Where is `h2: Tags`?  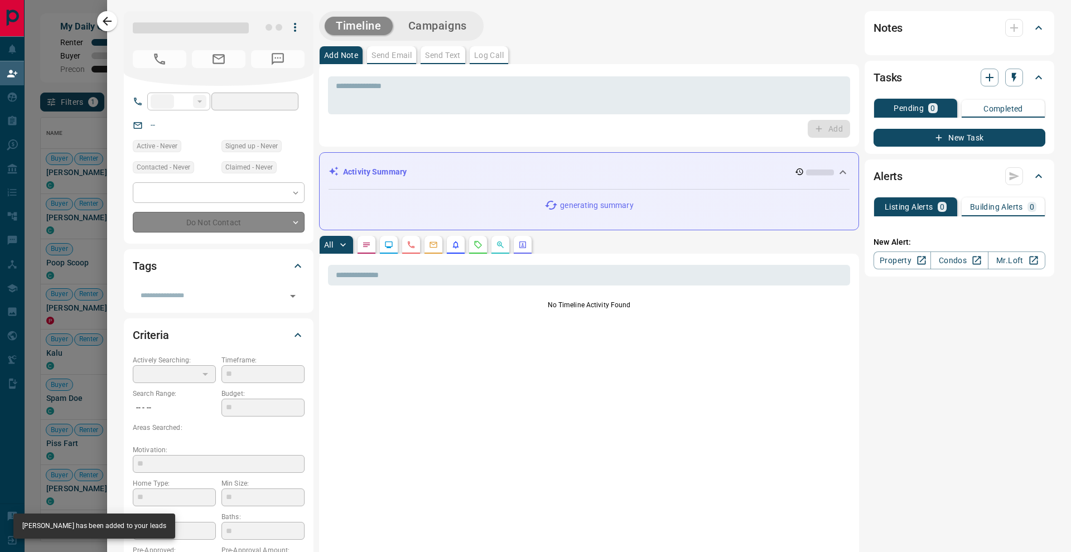 h2: Tags is located at coordinates (145, 266).